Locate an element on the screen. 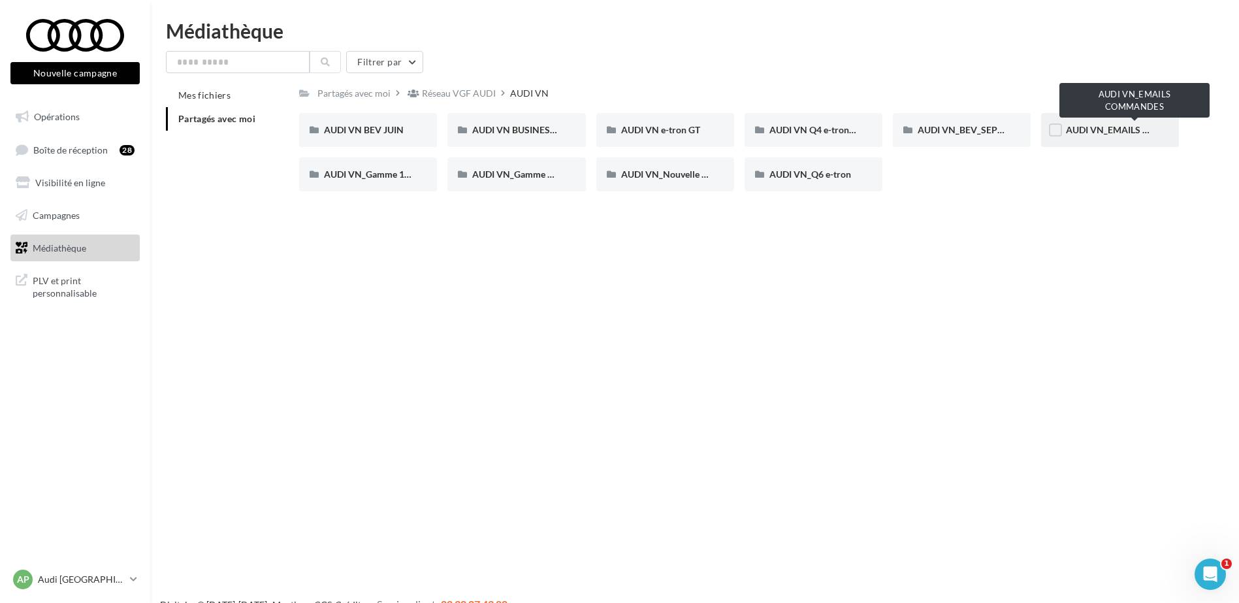 This screenshot has width=1239, height=603. span: 1 is located at coordinates (1227, 564).